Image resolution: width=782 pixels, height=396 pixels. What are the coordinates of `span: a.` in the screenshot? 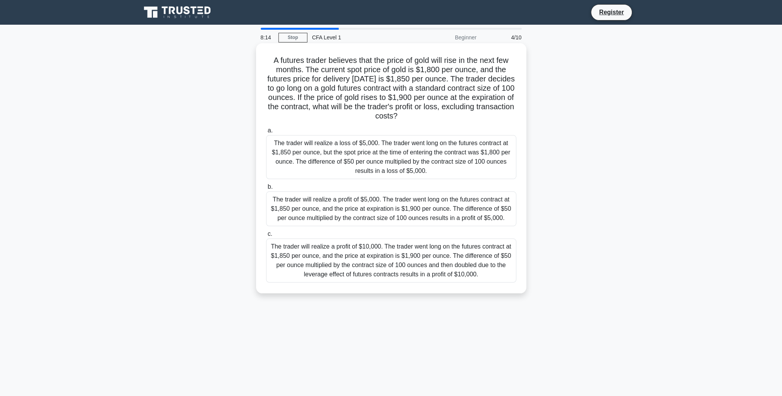 It's located at (270, 130).